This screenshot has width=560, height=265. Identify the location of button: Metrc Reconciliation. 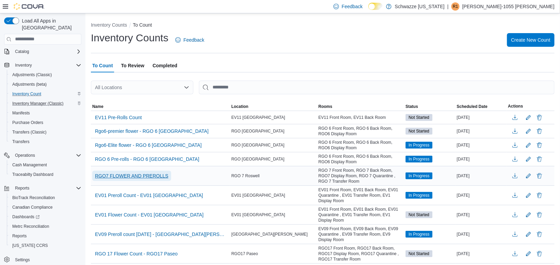
(45, 226).